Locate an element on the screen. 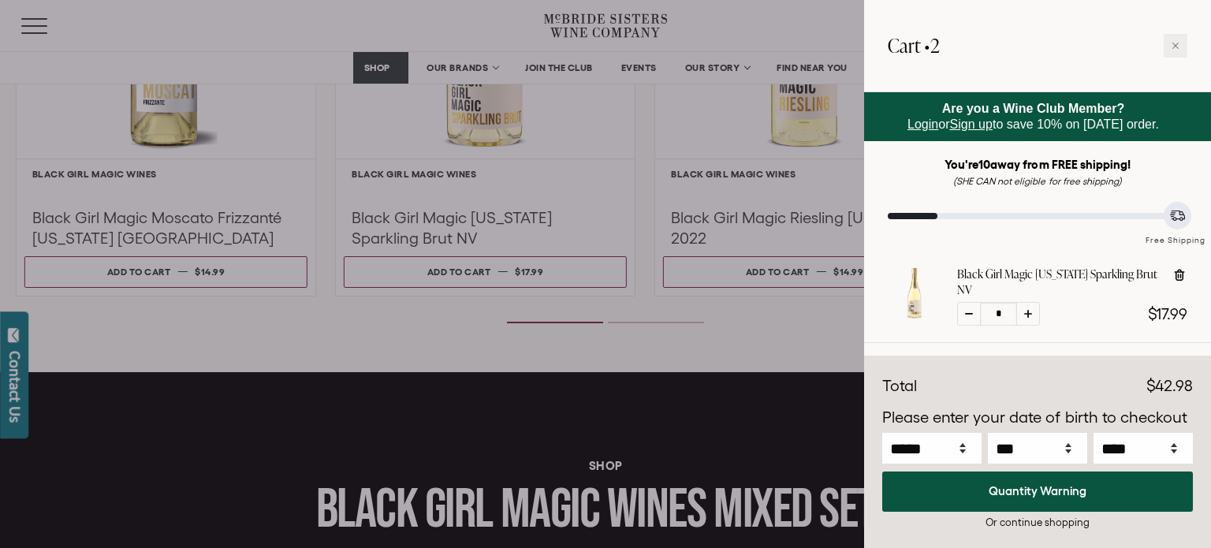 This screenshot has width=1211, height=548. p: Please enter your date of birth to checkout is located at coordinates (1038, 418).